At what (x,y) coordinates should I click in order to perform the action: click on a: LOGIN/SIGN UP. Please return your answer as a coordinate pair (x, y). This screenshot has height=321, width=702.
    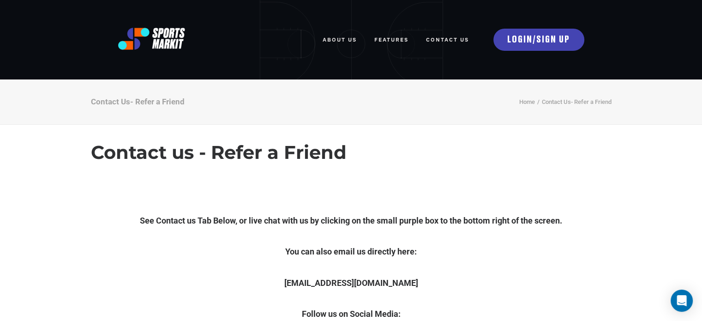
    Looking at the image, I should click on (538, 40).